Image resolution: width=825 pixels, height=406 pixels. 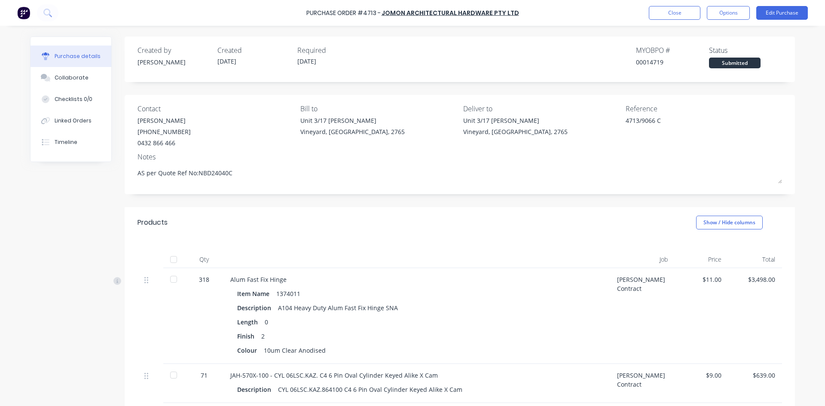 I want to click on textarea: 4713/9066 C, so click(x=679, y=125).